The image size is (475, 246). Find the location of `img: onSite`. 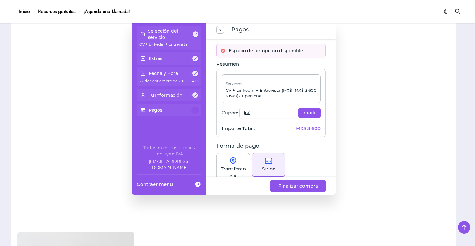

img: onSite is located at coordinates (233, 161).